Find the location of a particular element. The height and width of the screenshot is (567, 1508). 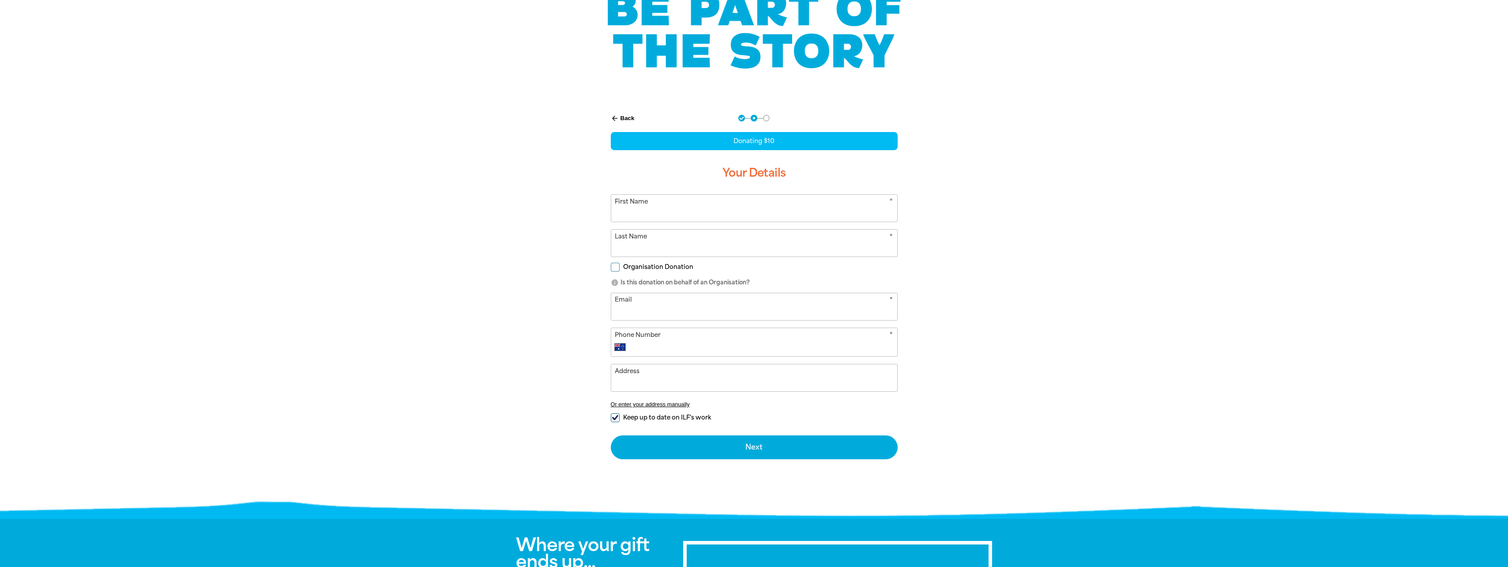

i: info is located at coordinates (615, 282).